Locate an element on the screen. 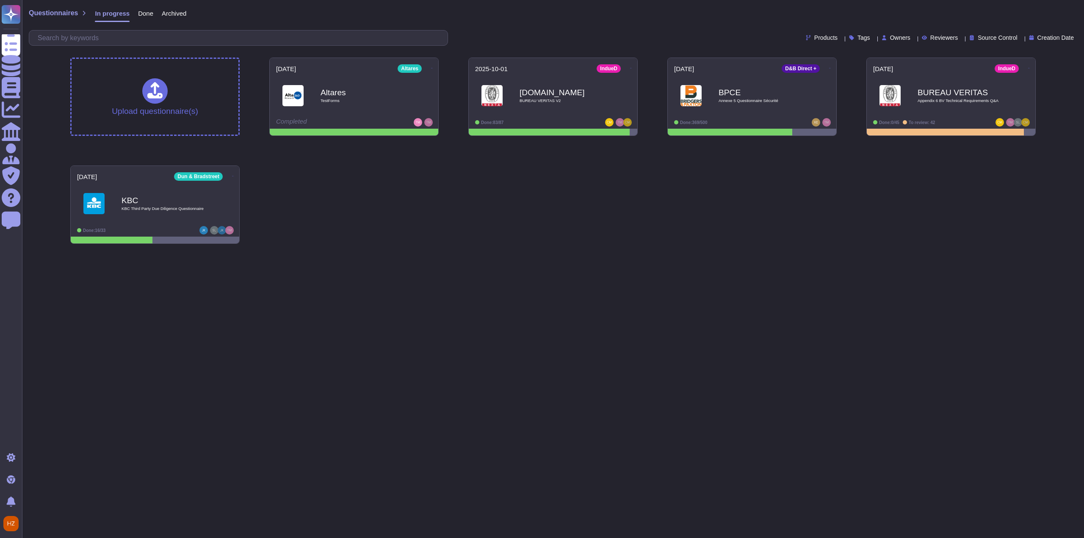 The height and width of the screenshot is (538, 1084). span: Done: 83/87 is located at coordinates (492, 122).